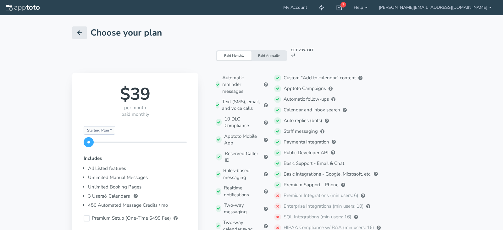 Image resolution: width=503 pixels, height=230 pixels. What do you see at coordinates (137, 205) in the screenshot?
I see `li: 450 Automated Message Credits / mo` at bounding box center [137, 205].